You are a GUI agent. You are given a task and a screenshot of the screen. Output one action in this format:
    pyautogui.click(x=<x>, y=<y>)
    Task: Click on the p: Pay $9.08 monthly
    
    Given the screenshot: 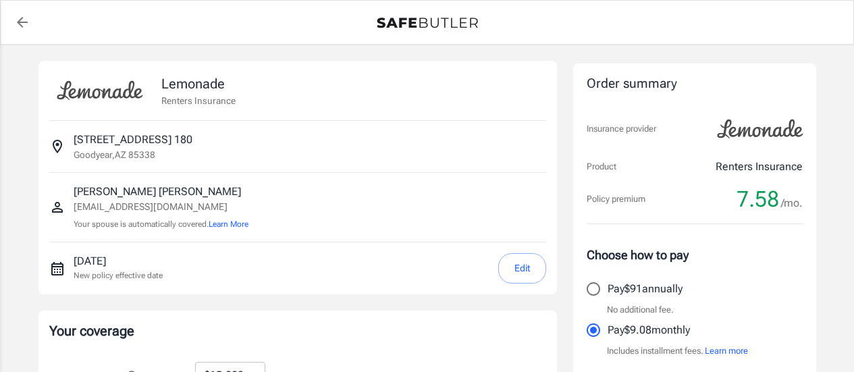 What is the action you would take?
    pyautogui.click(x=649, y=330)
    